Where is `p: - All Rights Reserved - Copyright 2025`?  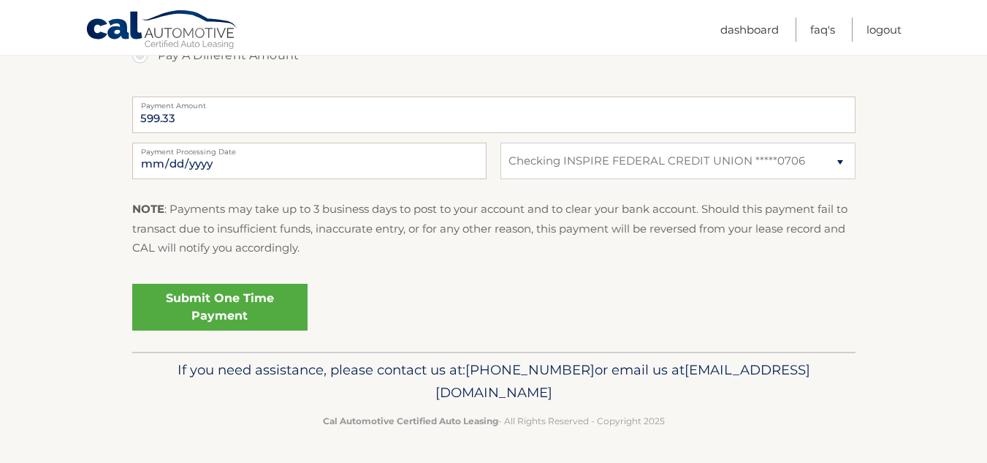
p: - All Rights Reserved - Copyright 2025 is located at coordinates (494, 420).